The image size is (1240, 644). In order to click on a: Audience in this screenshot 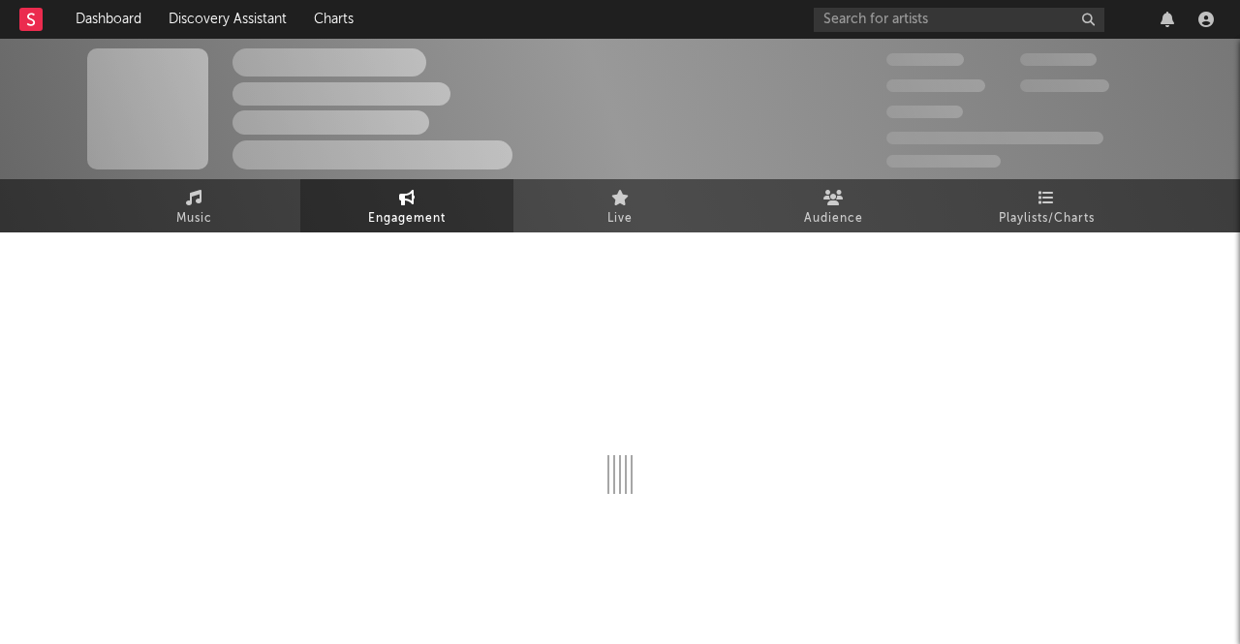, I will do `click(833, 205)`.